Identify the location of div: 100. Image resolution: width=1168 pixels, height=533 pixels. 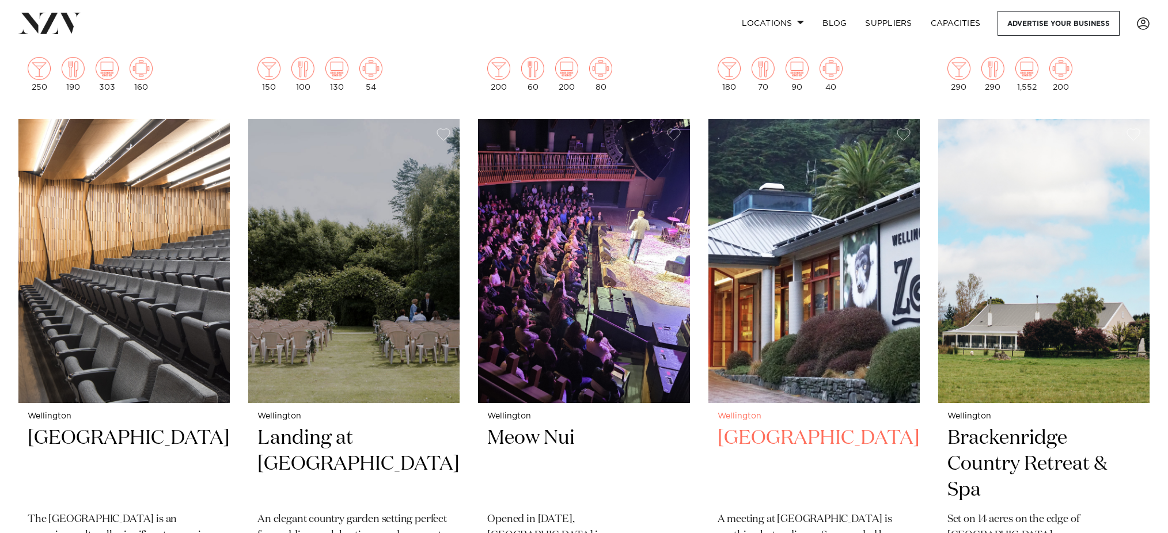
(303, 74).